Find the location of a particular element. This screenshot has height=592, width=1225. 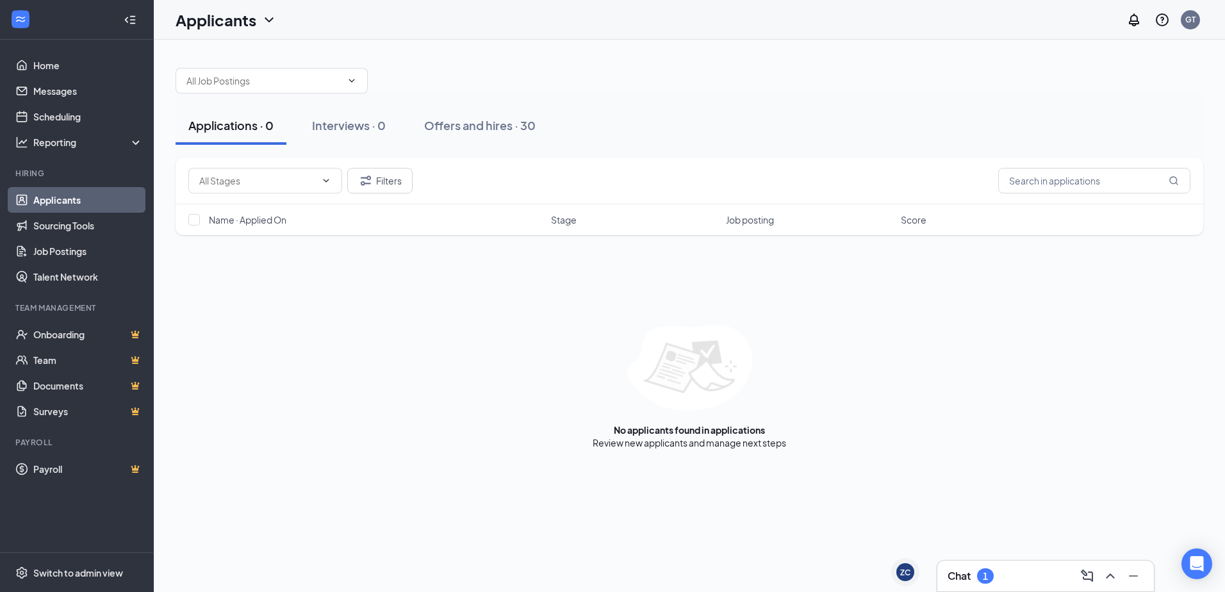

input: Search in applications is located at coordinates (1095, 181).